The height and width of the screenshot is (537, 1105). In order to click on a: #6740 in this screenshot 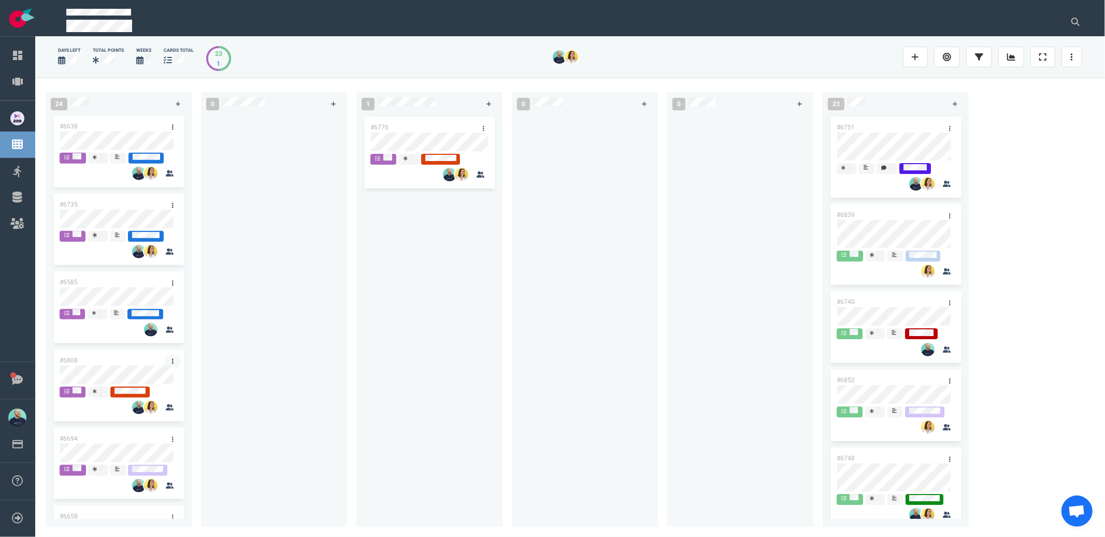, I will do `click(846, 302)`.